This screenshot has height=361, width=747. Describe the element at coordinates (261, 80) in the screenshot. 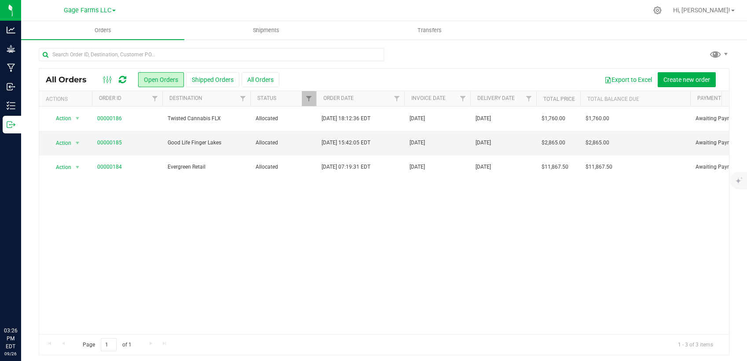

I see `button: All Orders` at that location.